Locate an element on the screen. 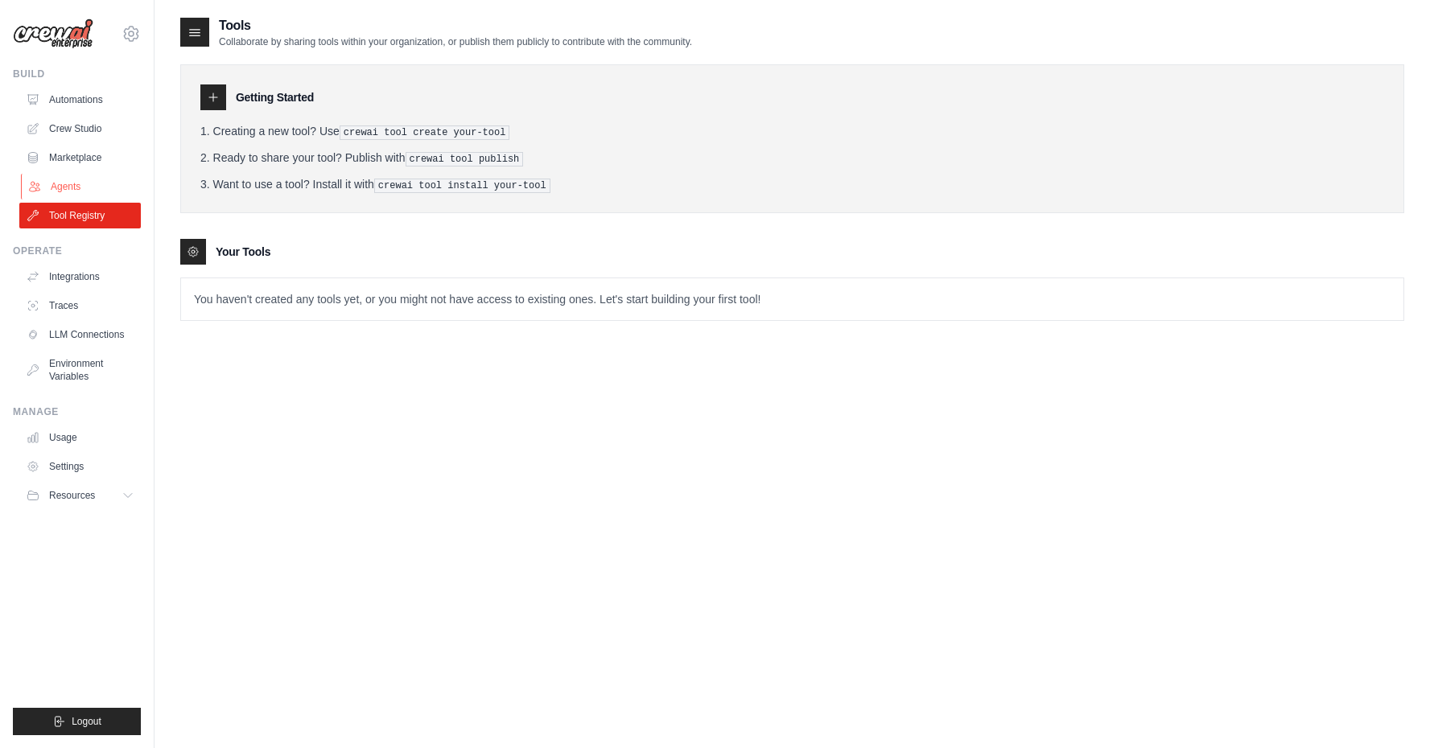  a: Settings is located at coordinates (80, 467).